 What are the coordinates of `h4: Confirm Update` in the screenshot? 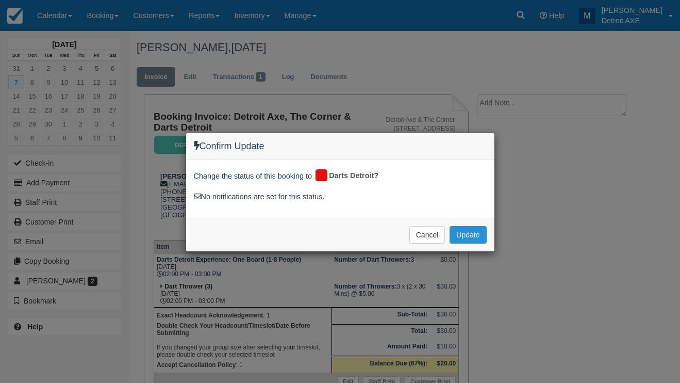 It's located at (340, 146).